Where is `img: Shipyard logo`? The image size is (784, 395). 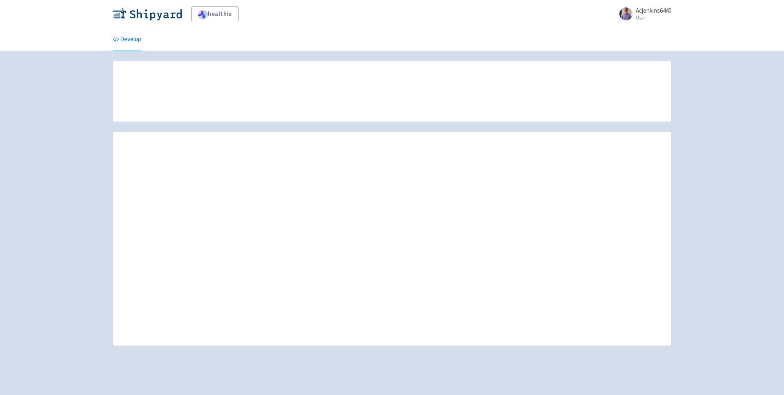 img: Shipyard logo is located at coordinates (147, 14).